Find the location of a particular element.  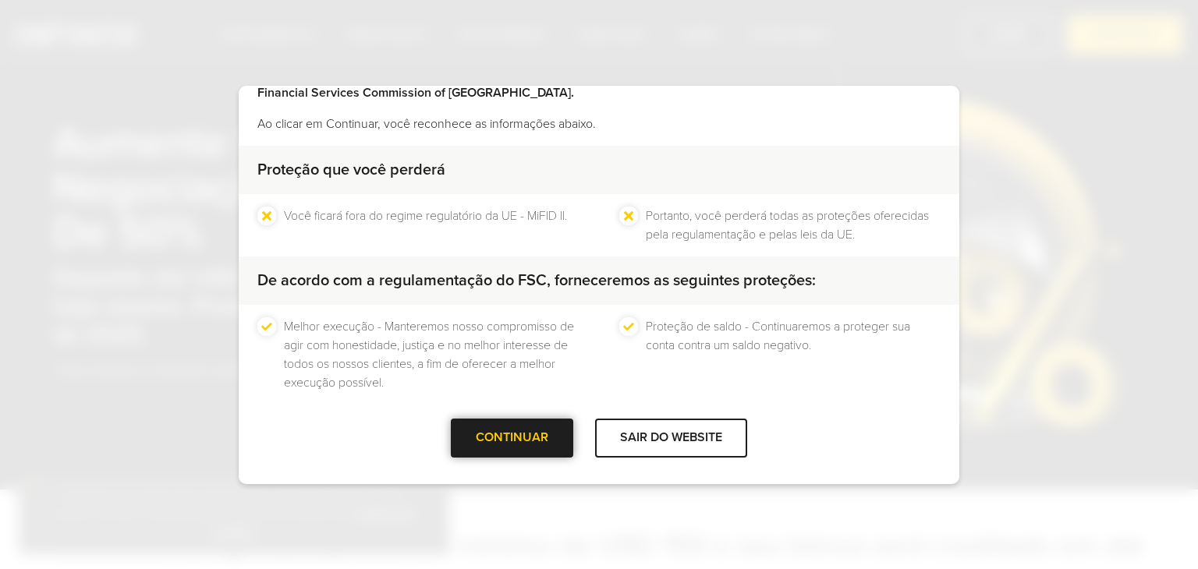

strong: De acordo com a regulamentação do FSC, forneceremos as seguintes proteções: is located at coordinates (537, 281).